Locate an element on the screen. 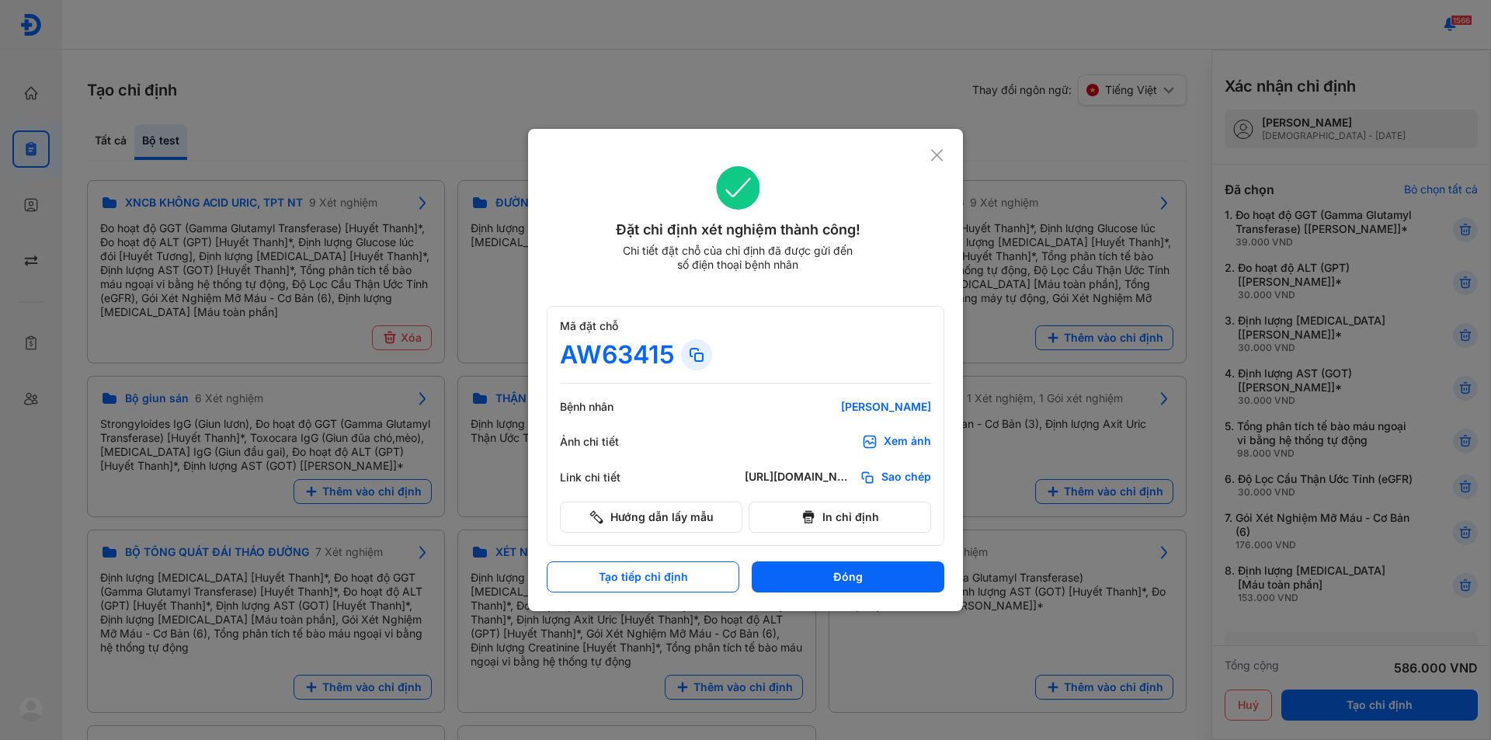  div: Xem ảnh is located at coordinates (907, 442).